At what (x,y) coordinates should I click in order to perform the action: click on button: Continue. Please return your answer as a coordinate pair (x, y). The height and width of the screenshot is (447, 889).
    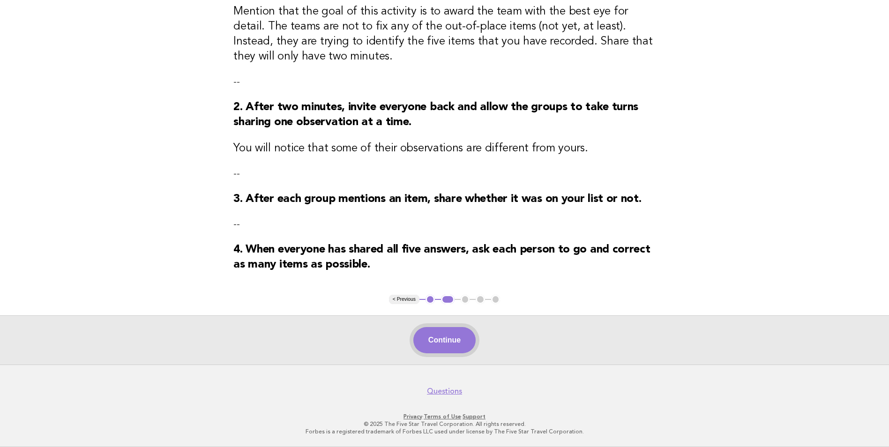
    Looking at the image, I should click on (444, 340).